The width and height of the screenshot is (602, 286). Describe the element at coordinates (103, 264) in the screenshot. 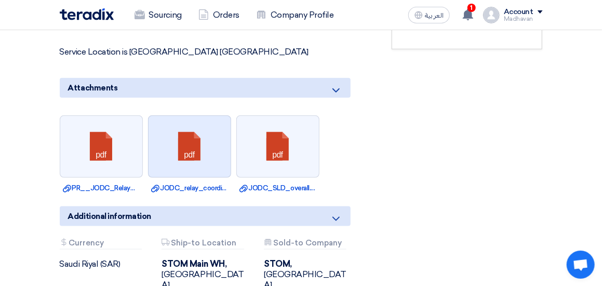

I see `div: Saudi Riyal (SAR)` at that location.